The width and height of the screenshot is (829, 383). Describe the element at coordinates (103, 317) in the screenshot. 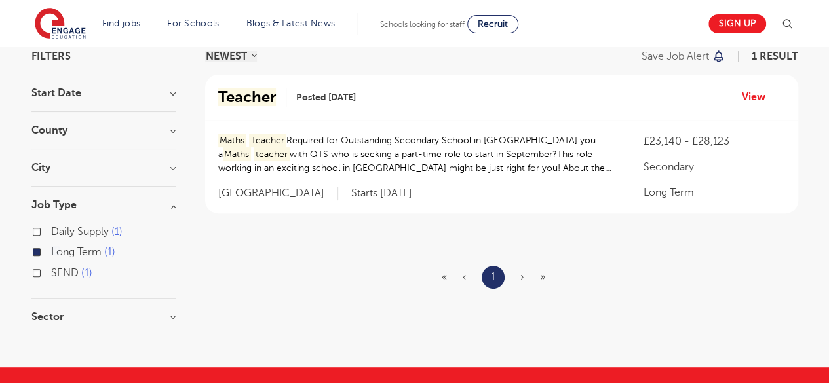

I see `h3: Sector` at that location.